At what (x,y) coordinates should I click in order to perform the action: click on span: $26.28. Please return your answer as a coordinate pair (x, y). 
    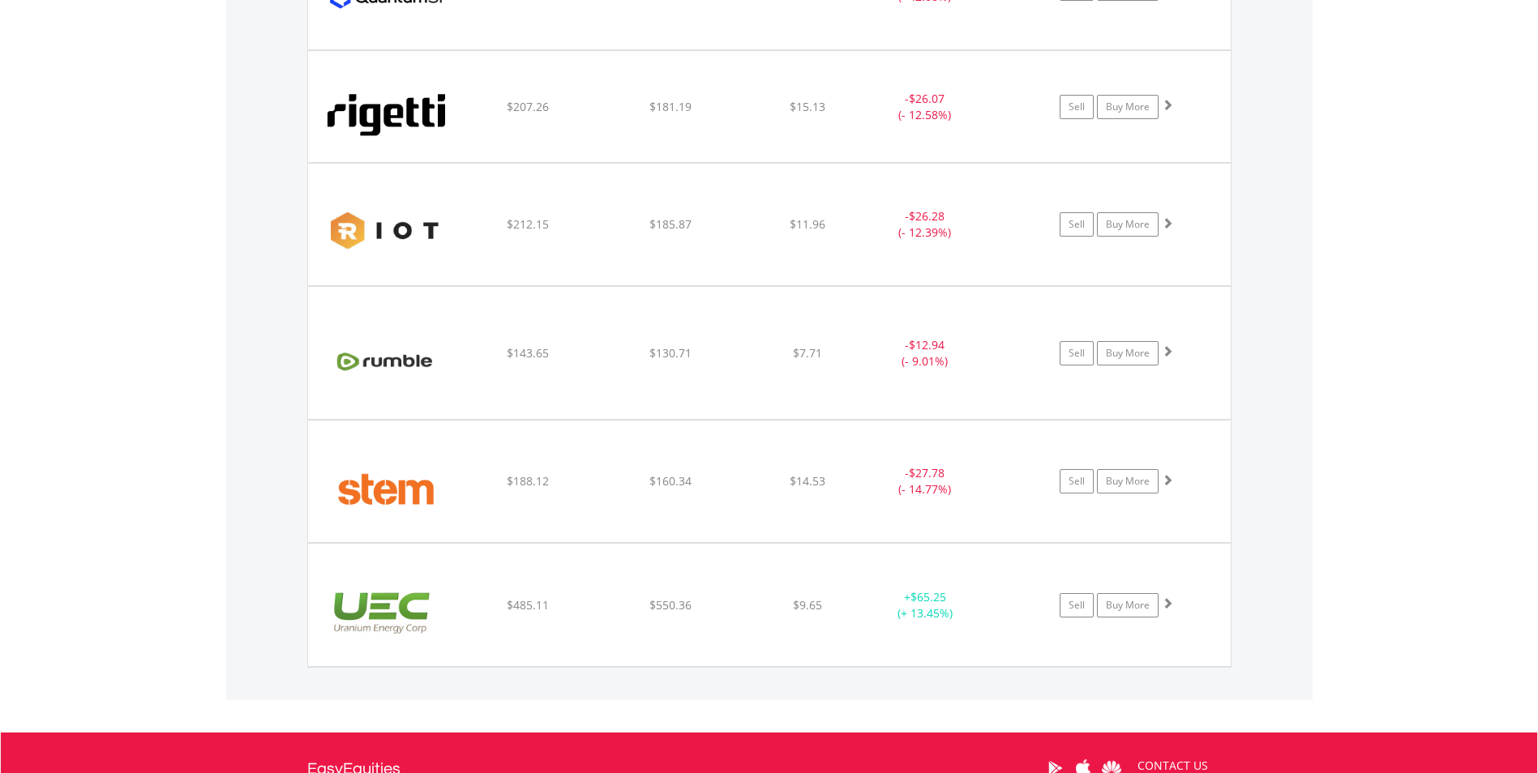
    Looking at the image, I should click on (927, 216).